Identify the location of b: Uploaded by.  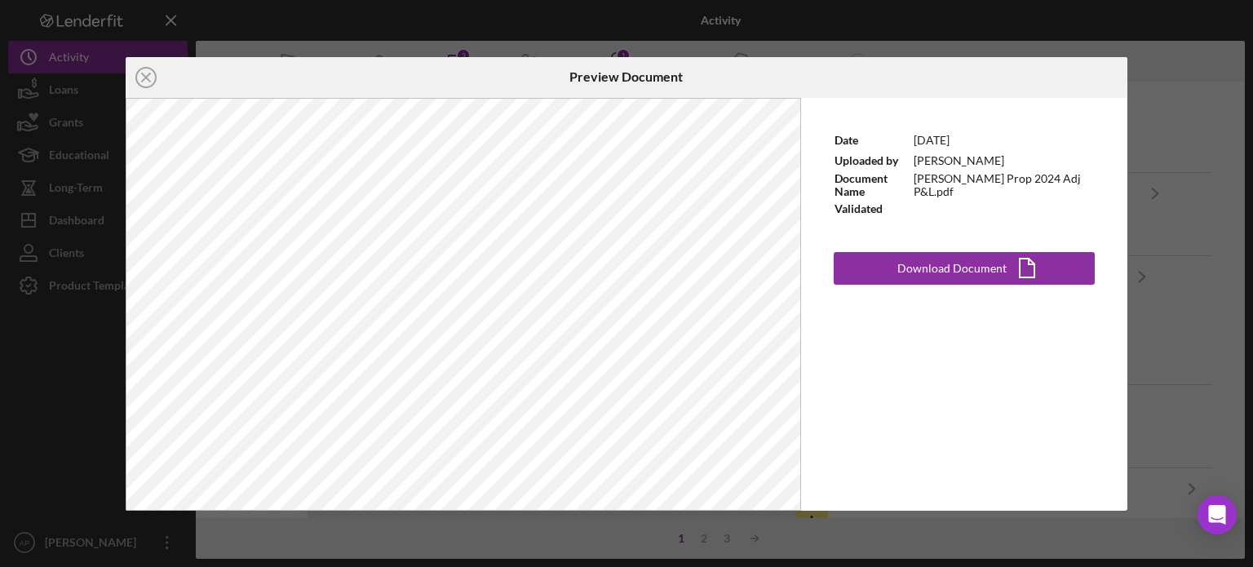
(866, 160).